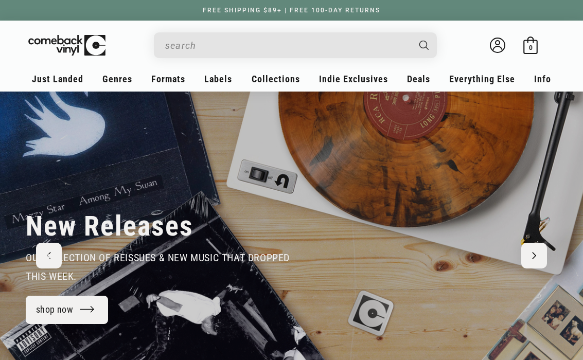 This screenshot has width=583, height=360. What do you see at coordinates (168, 79) in the screenshot?
I see `span: Formats` at bounding box center [168, 79].